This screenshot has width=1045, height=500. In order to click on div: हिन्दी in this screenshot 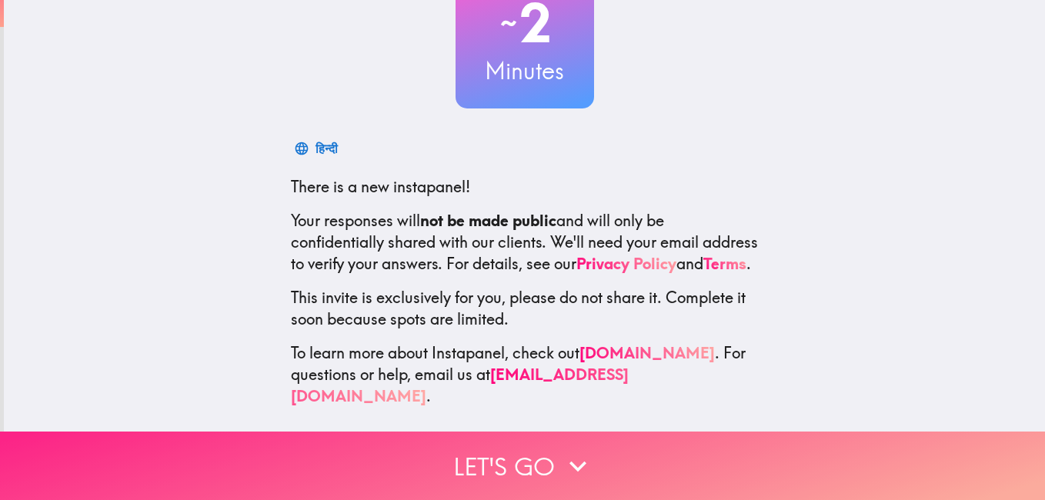, I will do `click(326, 149)`.